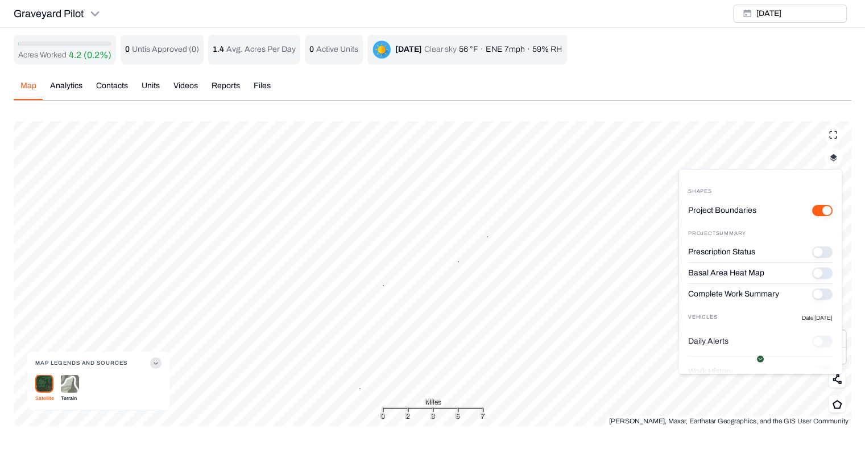 This screenshot has width=865, height=470. I want to click on div: 32, so click(458, 262).